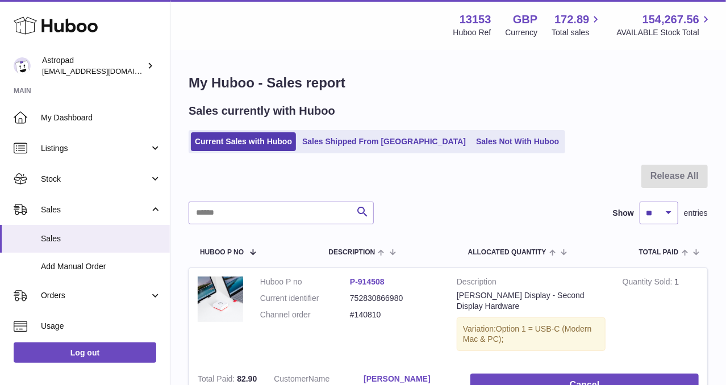 Image resolution: width=726 pixels, height=385 pixels. Describe the element at coordinates (659, 252) in the screenshot. I see `span: Total paid` at that location.